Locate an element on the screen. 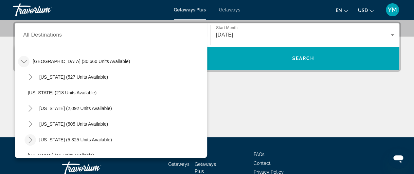 This screenshot has width=414, height=174. button: Toggle United States (30,660 units available) is located at coordinates (24, 61).